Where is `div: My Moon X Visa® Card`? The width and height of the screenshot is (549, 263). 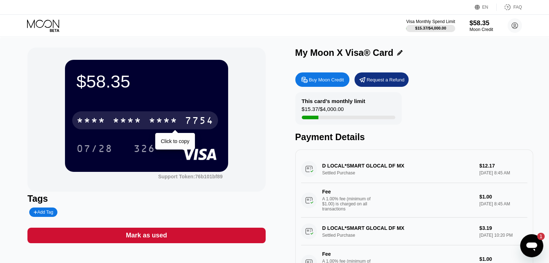
div: My Moon X Visa® Card is located at coordinates (344, 53).